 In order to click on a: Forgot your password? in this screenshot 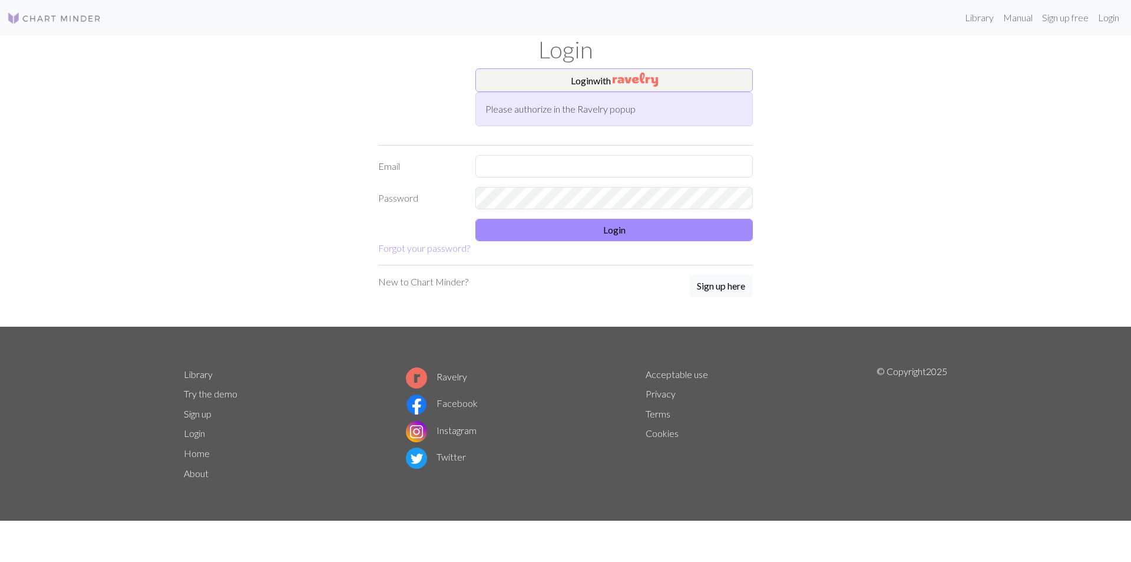, I will do `click(424, 247)`.